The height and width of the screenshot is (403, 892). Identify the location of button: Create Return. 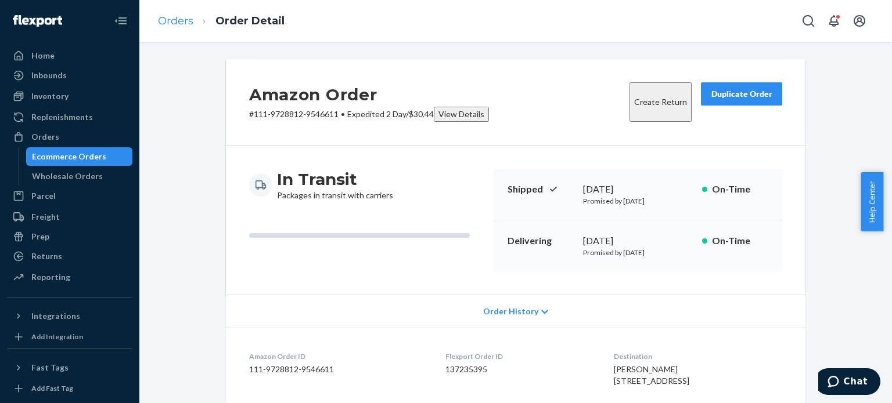
(660, 102).